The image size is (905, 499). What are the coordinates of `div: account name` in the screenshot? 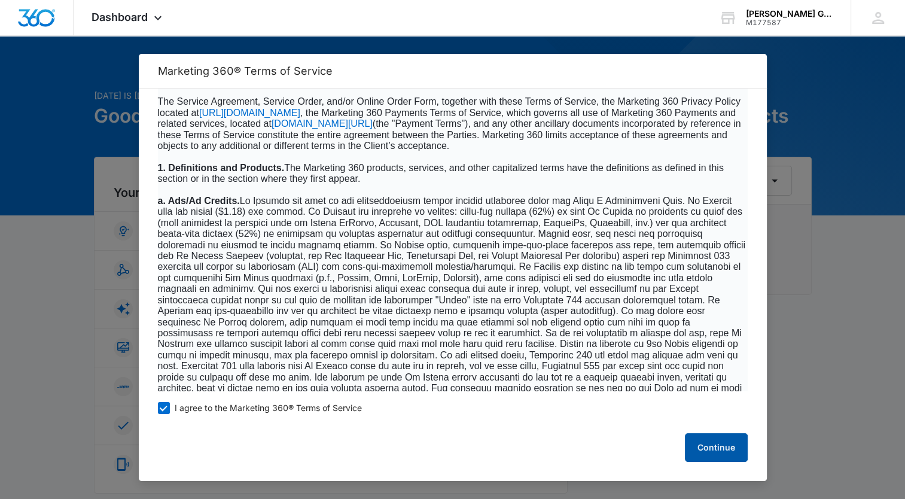 It's located at (790, 14).